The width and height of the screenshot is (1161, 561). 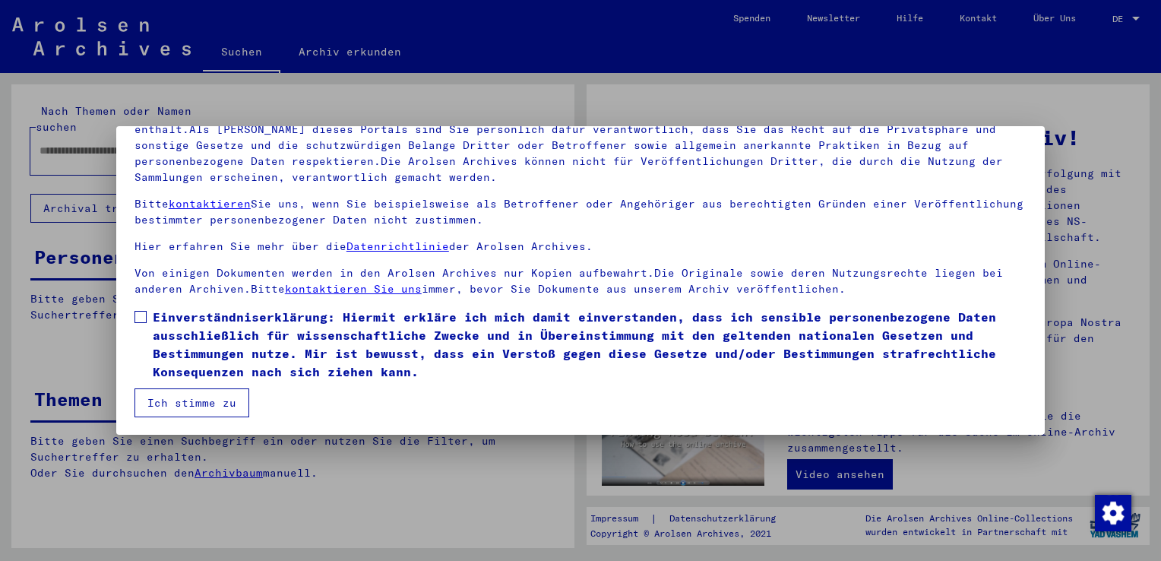 I want to click on a: kontaktieren, so click(x=210, y=204).